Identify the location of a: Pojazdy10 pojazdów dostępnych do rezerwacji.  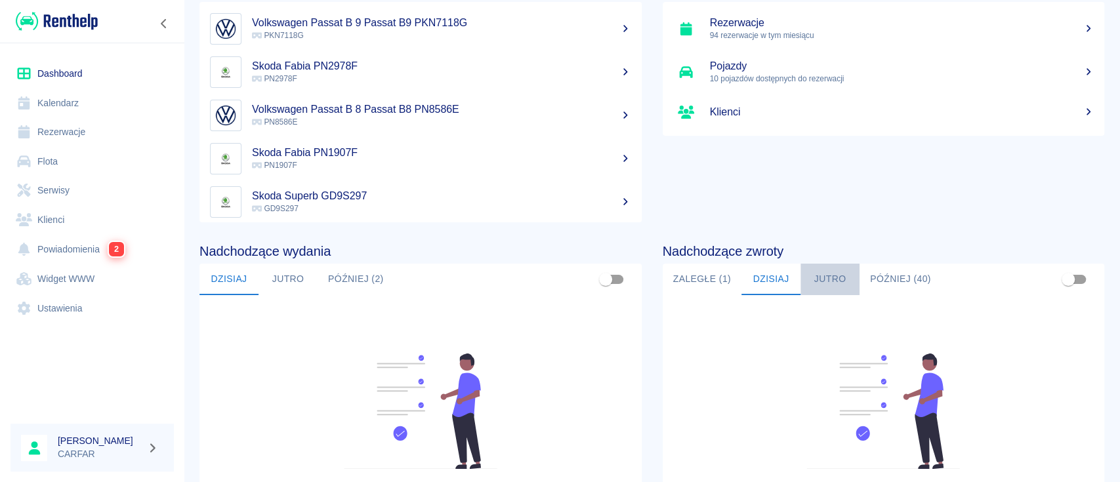
(884, 72).